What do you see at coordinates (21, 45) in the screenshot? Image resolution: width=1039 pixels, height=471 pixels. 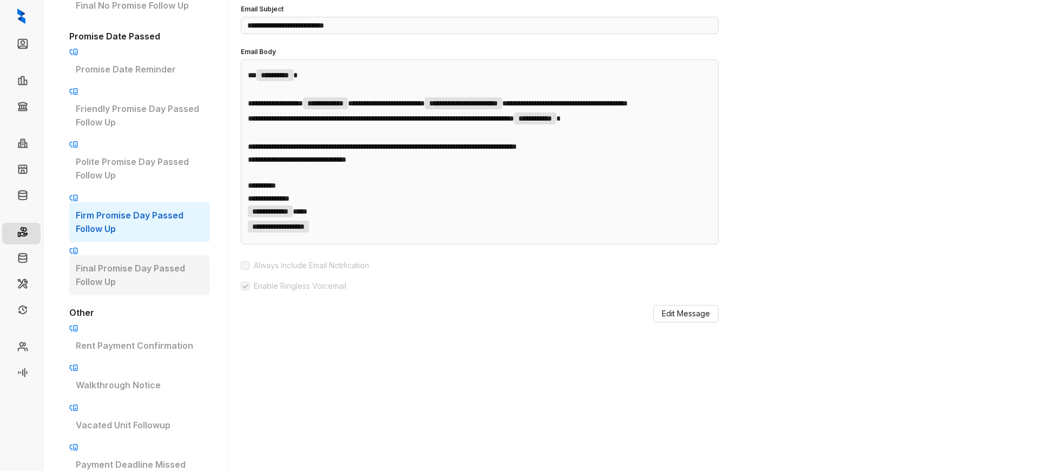 I see `li: Leads` at bounding box center [21, 45].